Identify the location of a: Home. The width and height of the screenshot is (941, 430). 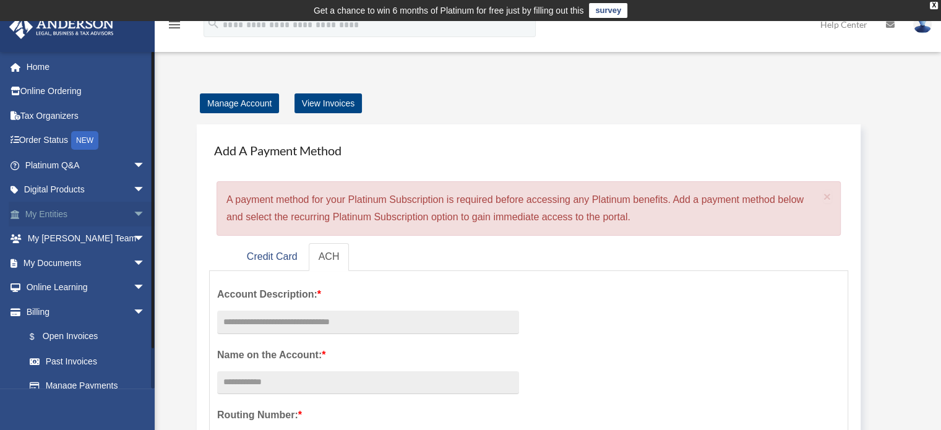
(86, 67).